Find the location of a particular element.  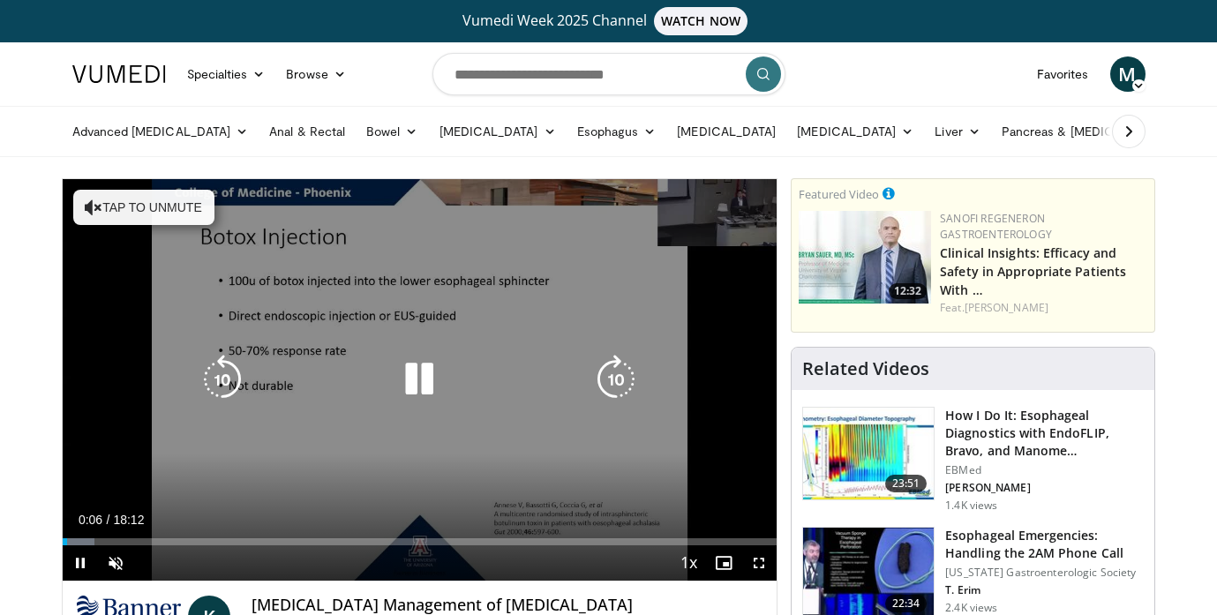

video-js: Video Player is located at coordinates (420, 380).